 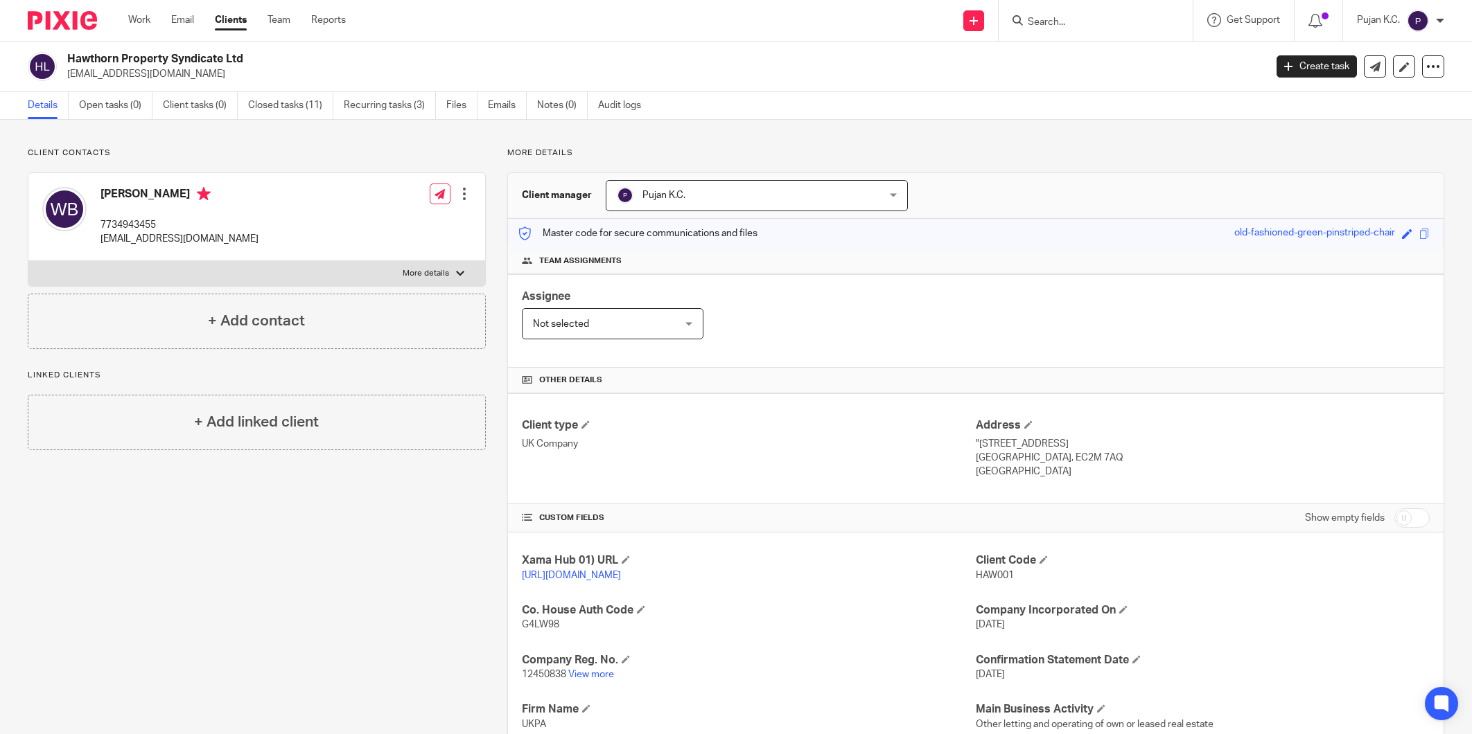 What do you see at coordinates (1094, 725) in the screenshot?
I see `span: Other letting and operating of own or leased real estate` at bounding box center [1094, 725].